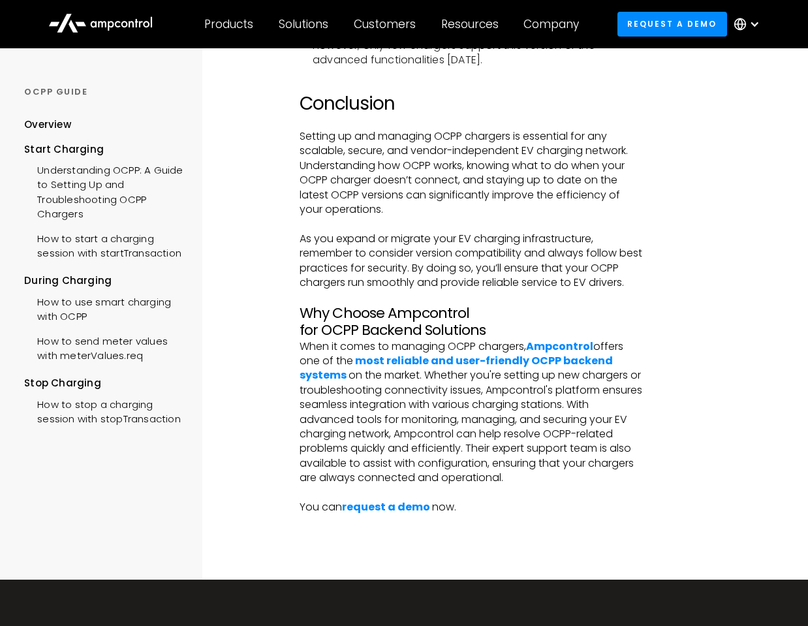 The width and height of the screenshot is (808, 626). Describe the element at coordinates (228, 24) in the screenshot. I see `div: Products` at that location.